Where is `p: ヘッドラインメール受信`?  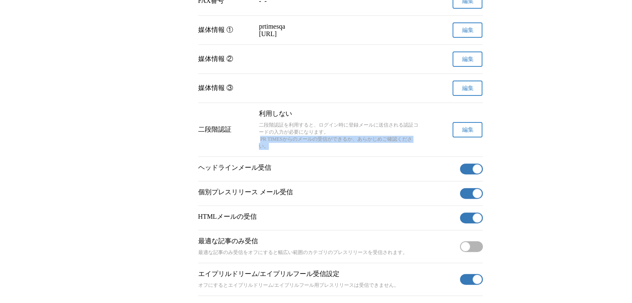 p: ヘッドラインメール受信 is located at coordinates (327, 168).